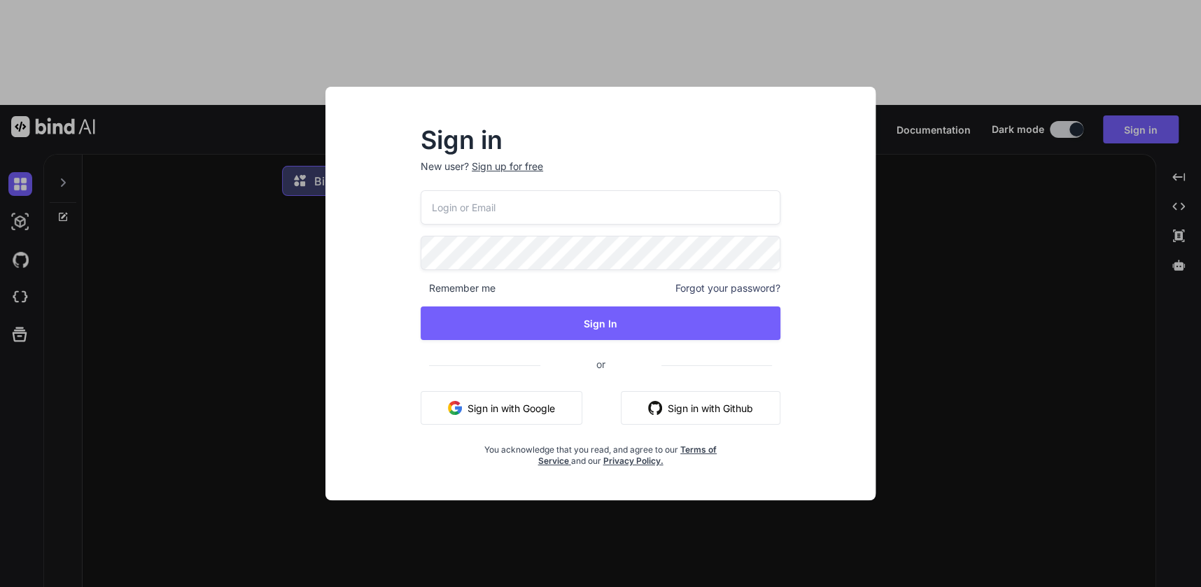 The height and width of the screenshot is (587, 1201). I want to click on p: New user?, so click(600, 175).